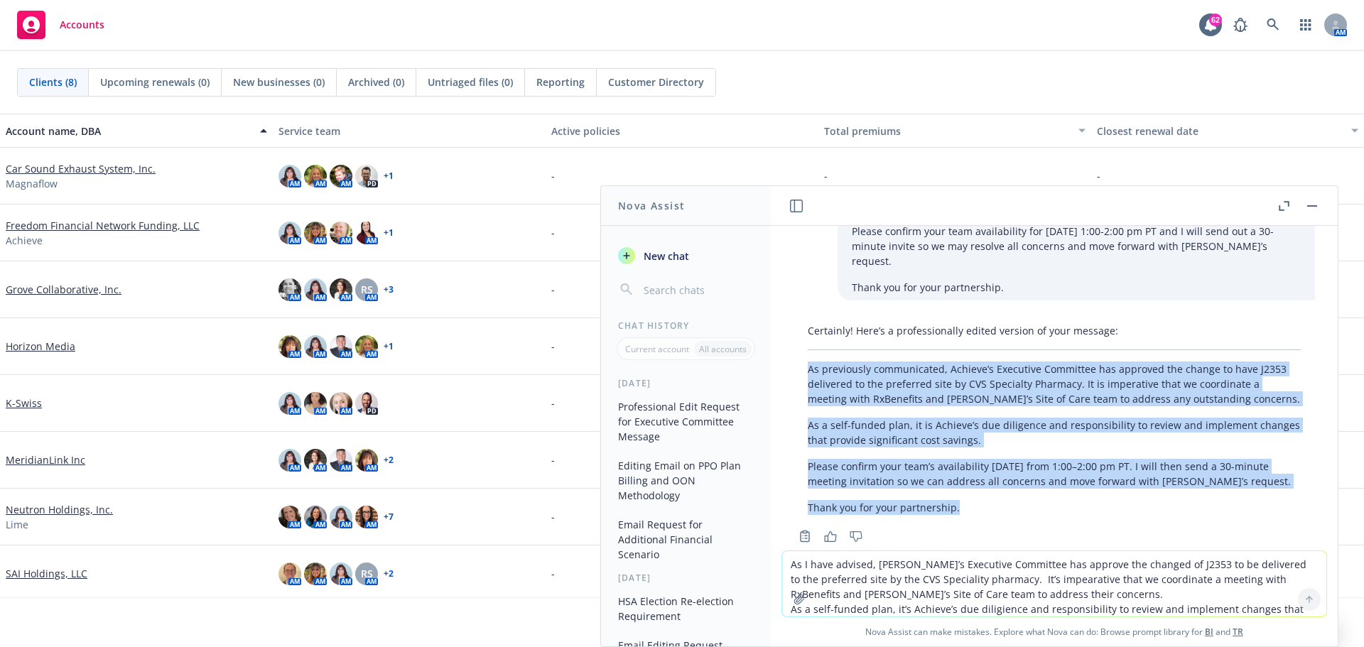  I want to click on a: Horizon Media, so click(40, 346).